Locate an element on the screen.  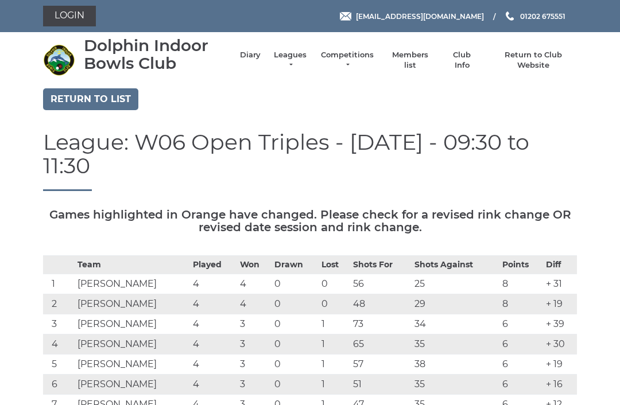
td: + 30 is located at coordinates (559, 344).